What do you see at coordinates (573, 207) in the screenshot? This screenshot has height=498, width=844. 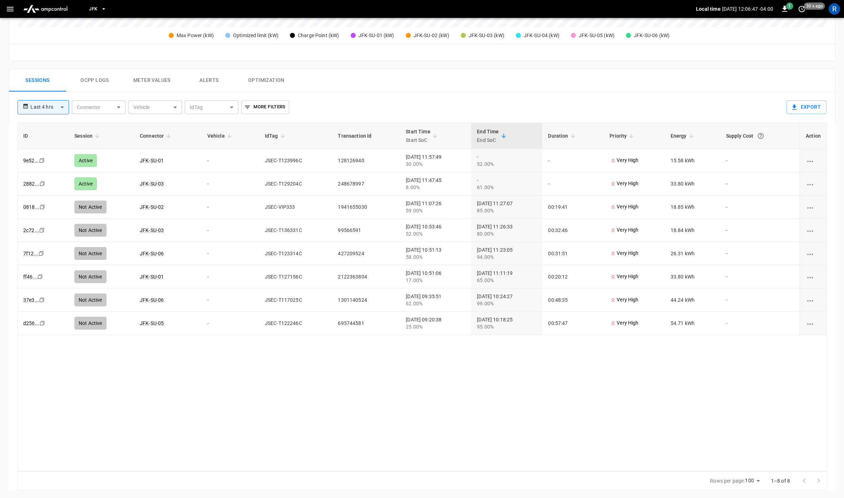 I see `td: 00:19:41` at bounding box center [573, 207].